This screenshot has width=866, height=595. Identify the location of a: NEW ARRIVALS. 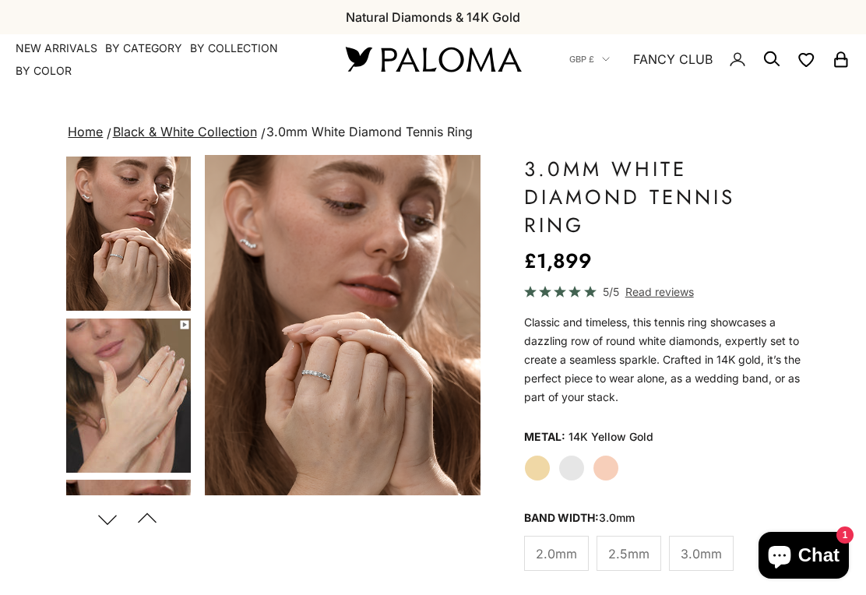
(56, 48).